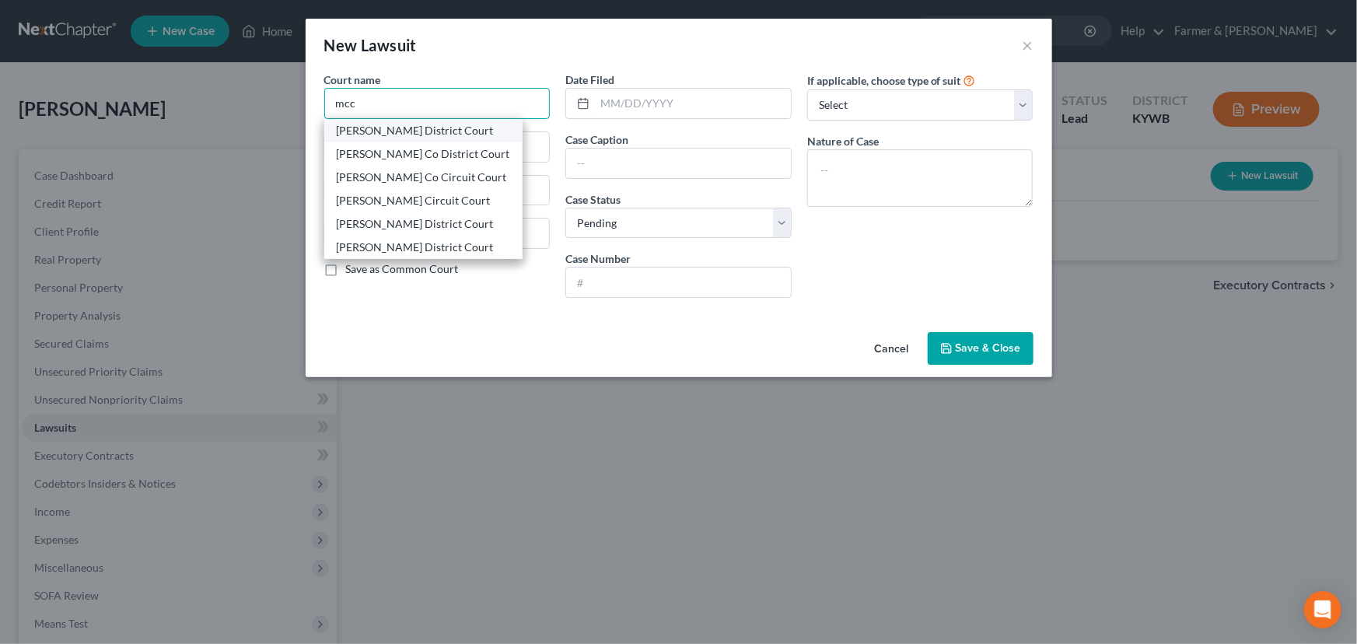  Describe the element at coordinates (693, 103) in the screenshot. I see `input: MM/DD/YYYY` at that location.